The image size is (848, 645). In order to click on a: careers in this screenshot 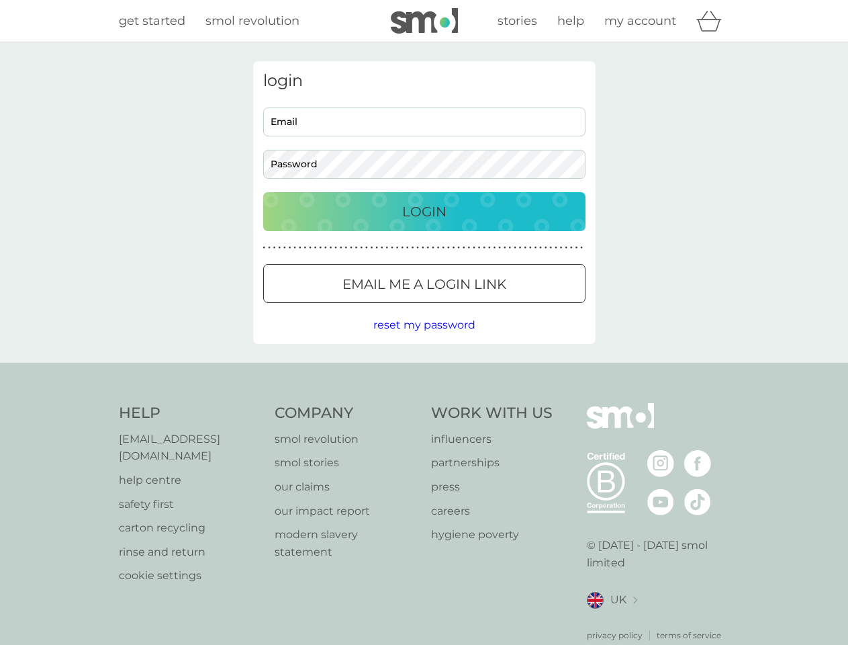, I will do `click(492, 511)`.